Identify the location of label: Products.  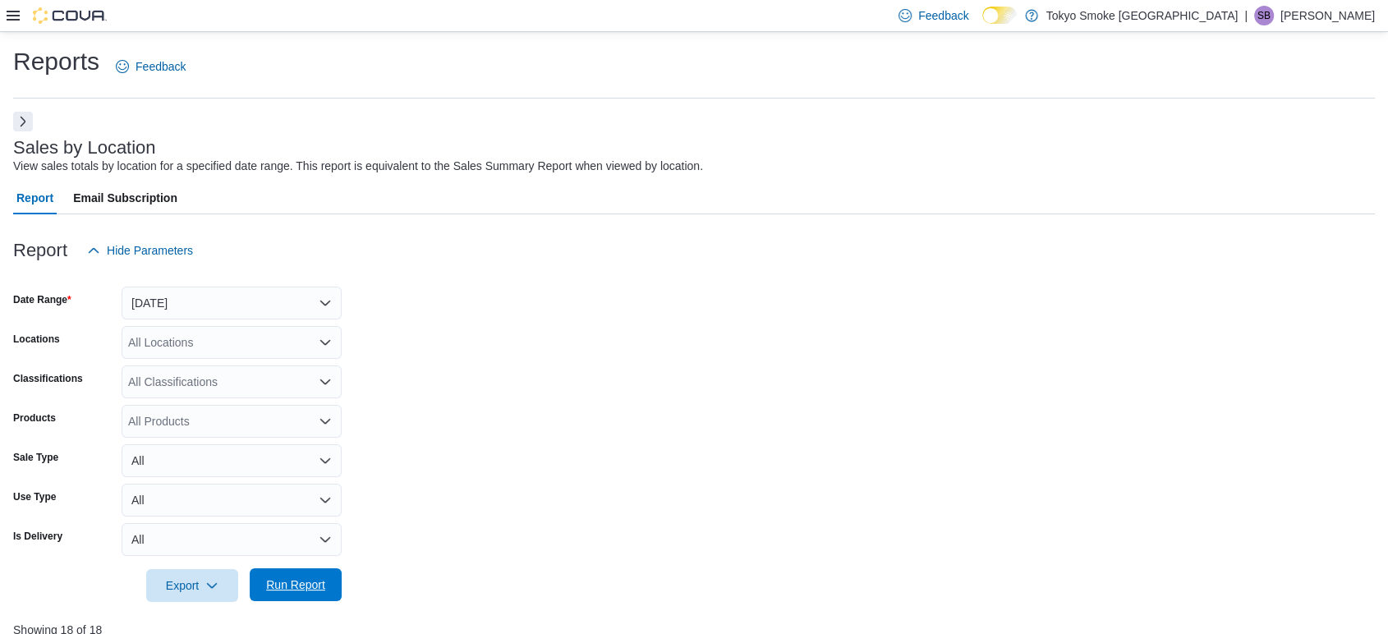
(34, 418).